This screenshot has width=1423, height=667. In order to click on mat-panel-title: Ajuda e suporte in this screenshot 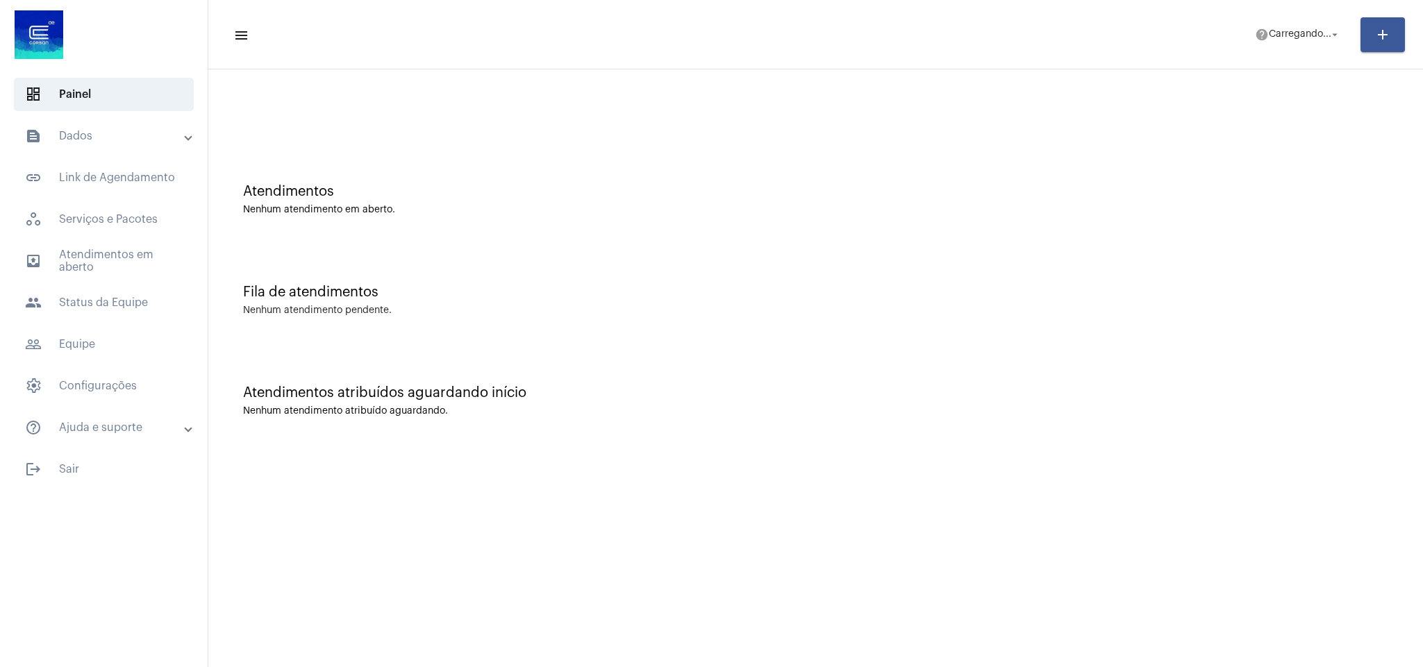, I will do `click(105, 428)`.